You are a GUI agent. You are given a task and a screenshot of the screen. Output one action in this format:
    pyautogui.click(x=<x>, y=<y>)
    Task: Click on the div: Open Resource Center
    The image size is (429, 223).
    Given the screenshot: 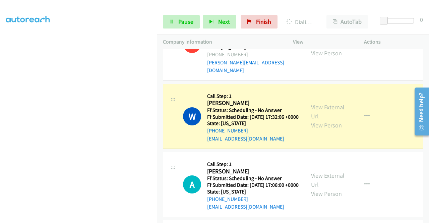 What is the action you would take?
    pyautogui.click(x=12, y=27)
    